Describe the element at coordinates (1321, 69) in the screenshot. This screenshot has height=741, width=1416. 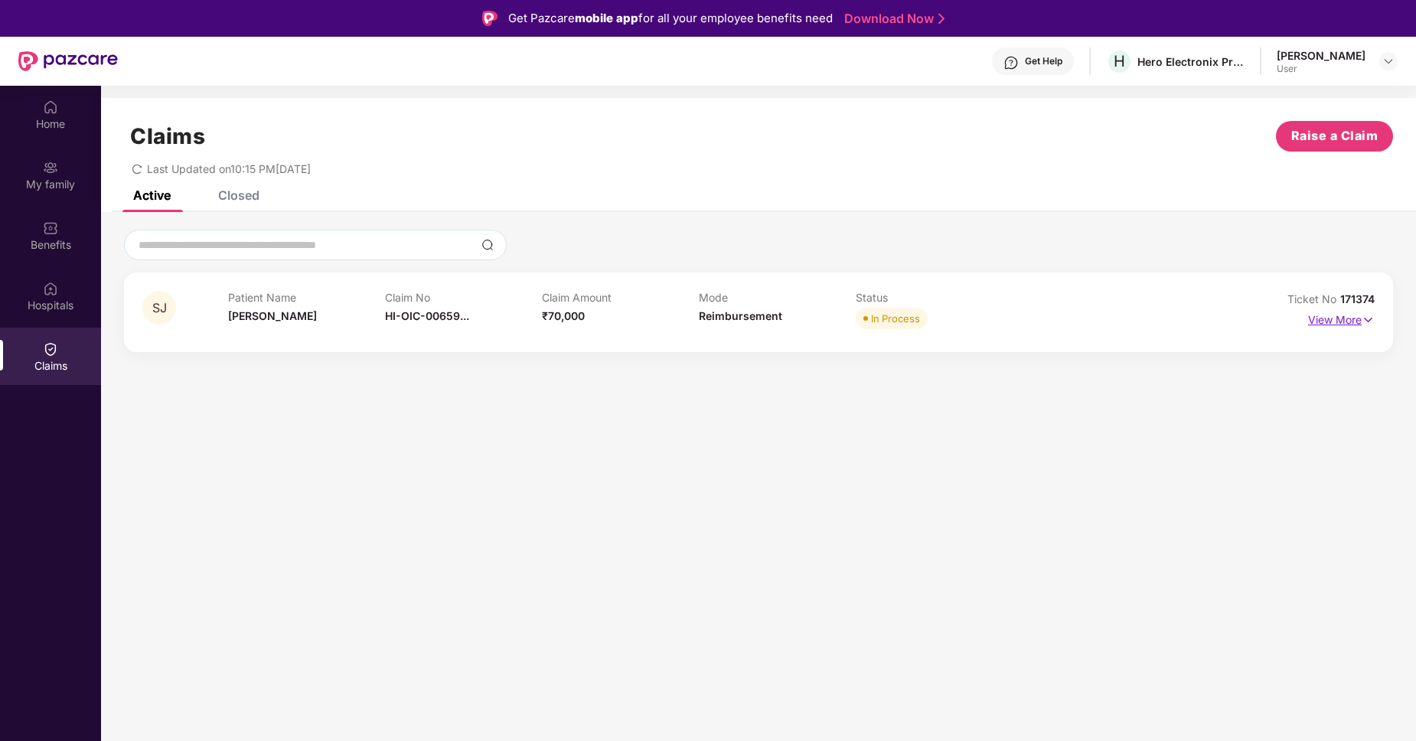
I see `div: User` at that location.